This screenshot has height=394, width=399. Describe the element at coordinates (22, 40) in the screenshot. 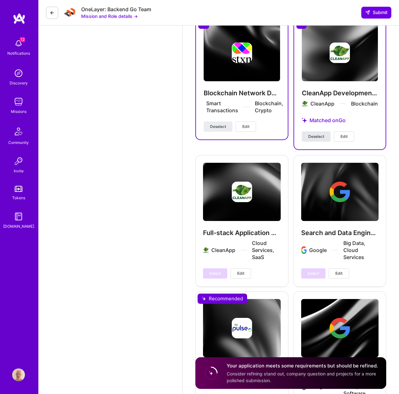

I see `span: 12` at that location.